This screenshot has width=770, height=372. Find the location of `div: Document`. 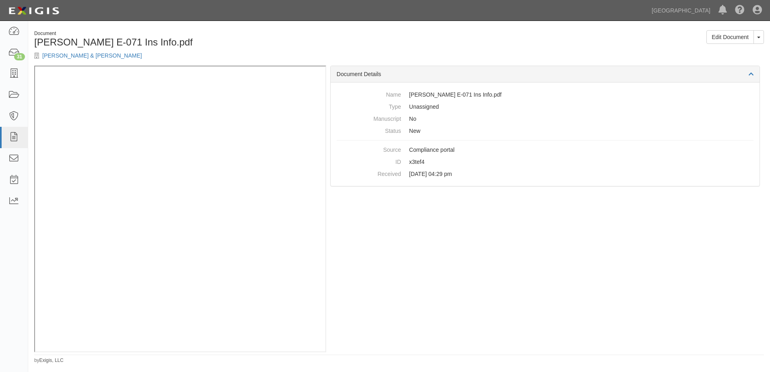

div: Document is located at coordinates (213, 33).